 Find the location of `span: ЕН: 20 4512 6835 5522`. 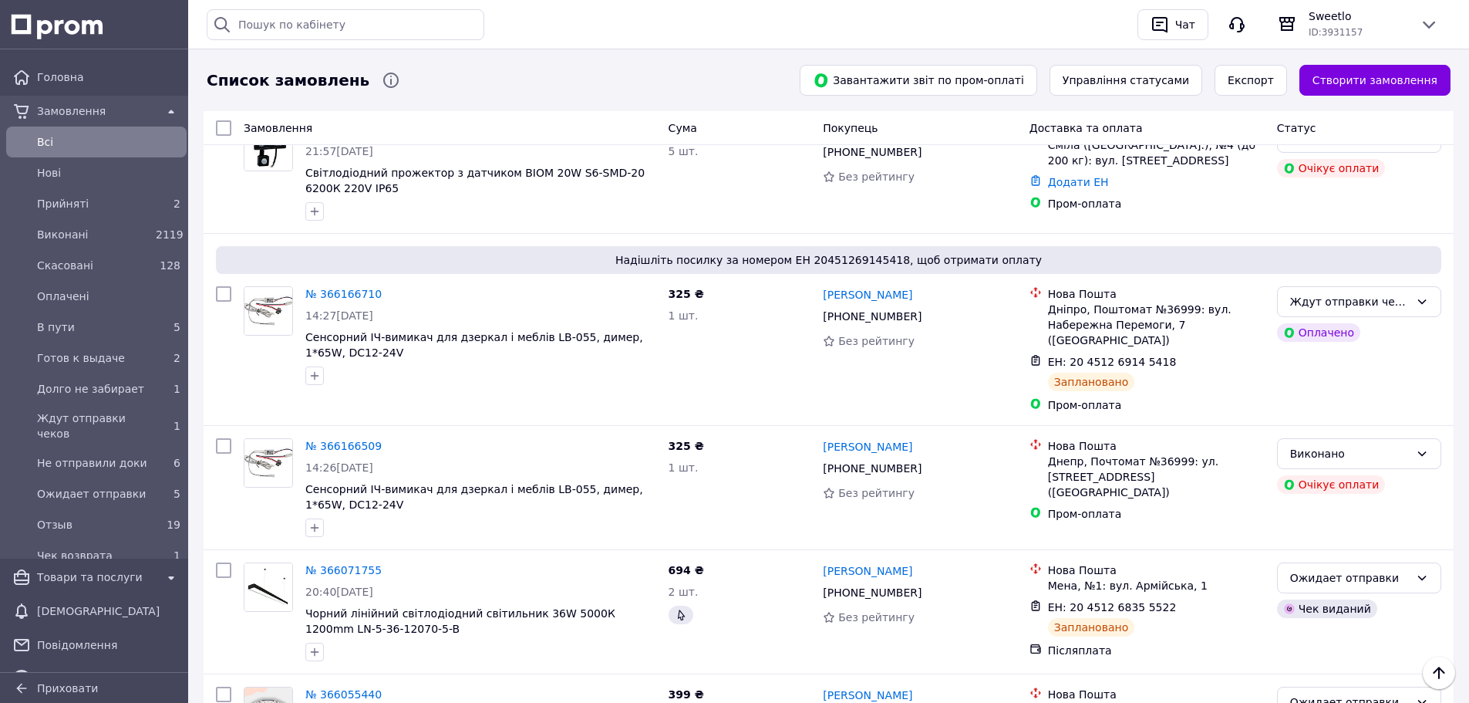

span: ЕН: 20 4512 6835 5522 is located at coordinates (1112, 607).